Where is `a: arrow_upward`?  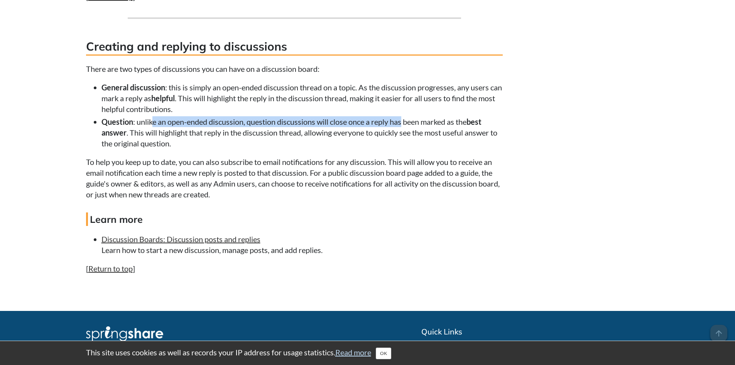 a: arrow_upward is located at coordinates (719, 330).